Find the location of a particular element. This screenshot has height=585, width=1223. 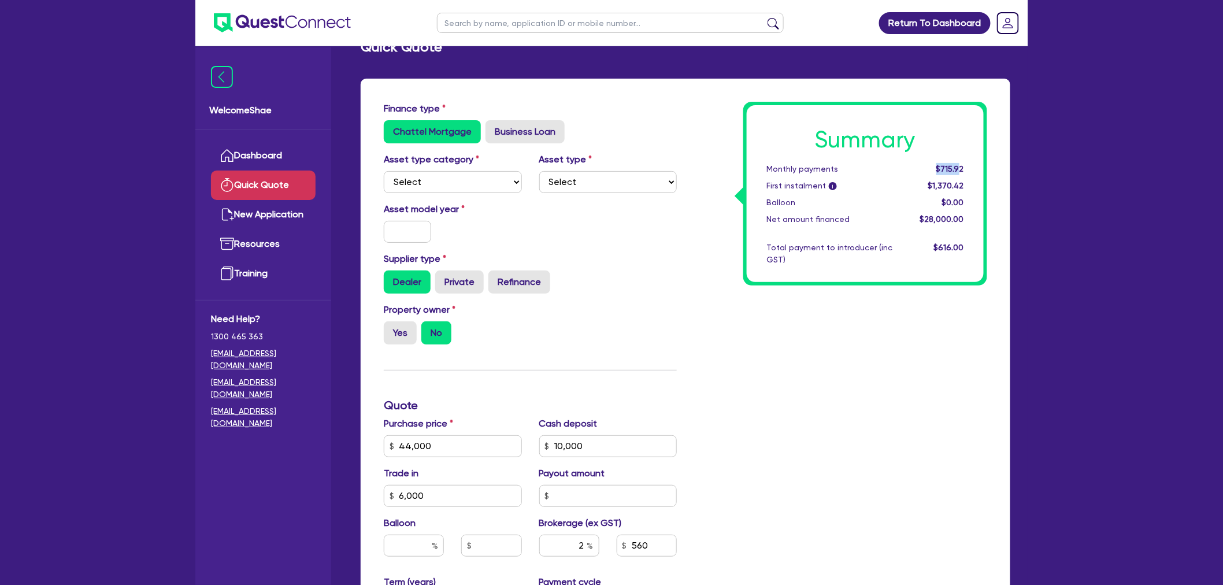

img: quick-quote is located at coordinates (227, 185).